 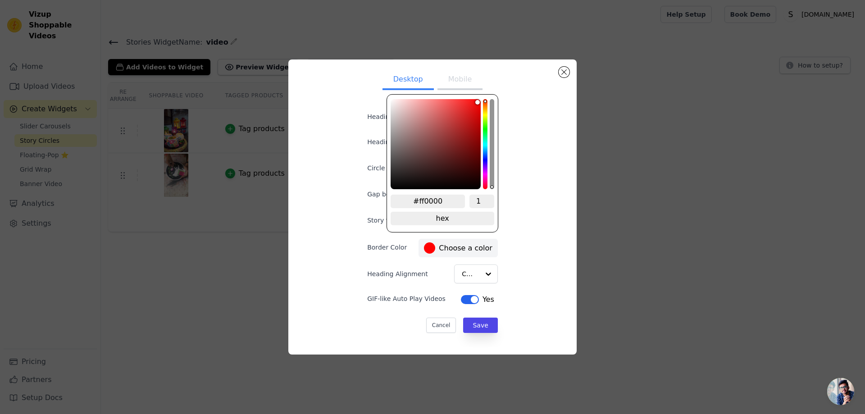 I want to click on div: saturation channel, so click(x=436, y=102).